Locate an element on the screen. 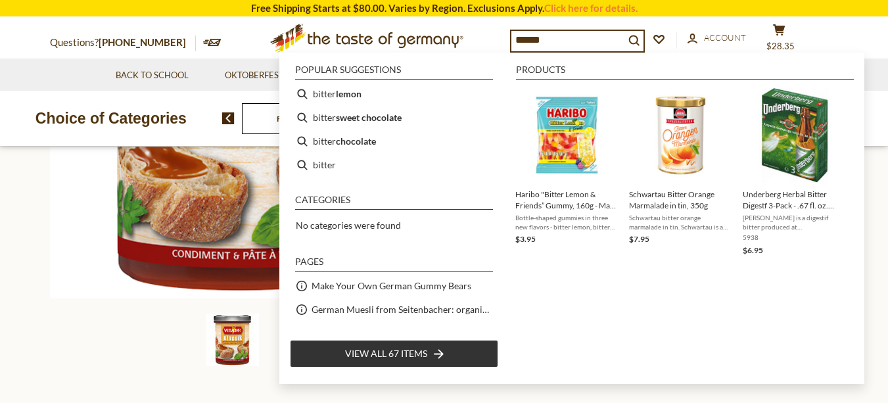  img: Schwartau Bitter Orange Marmalade is located at coordinates (680, 135).